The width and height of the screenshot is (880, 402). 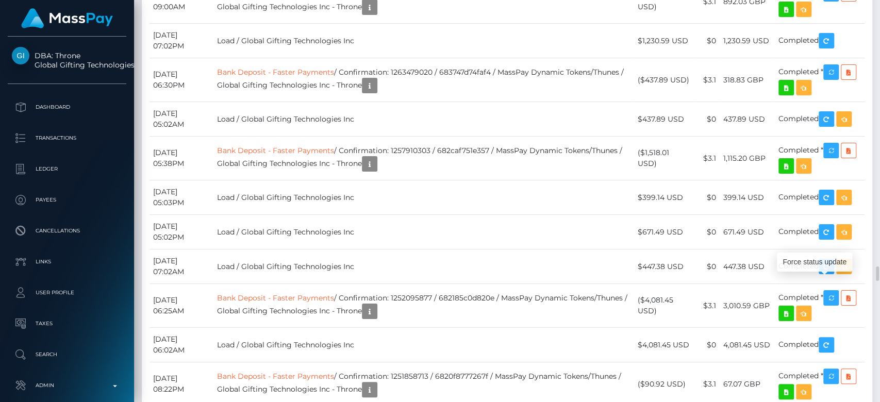 I want to click on img: Global Gifting Technologies Inc, so click(x=21, y=56).